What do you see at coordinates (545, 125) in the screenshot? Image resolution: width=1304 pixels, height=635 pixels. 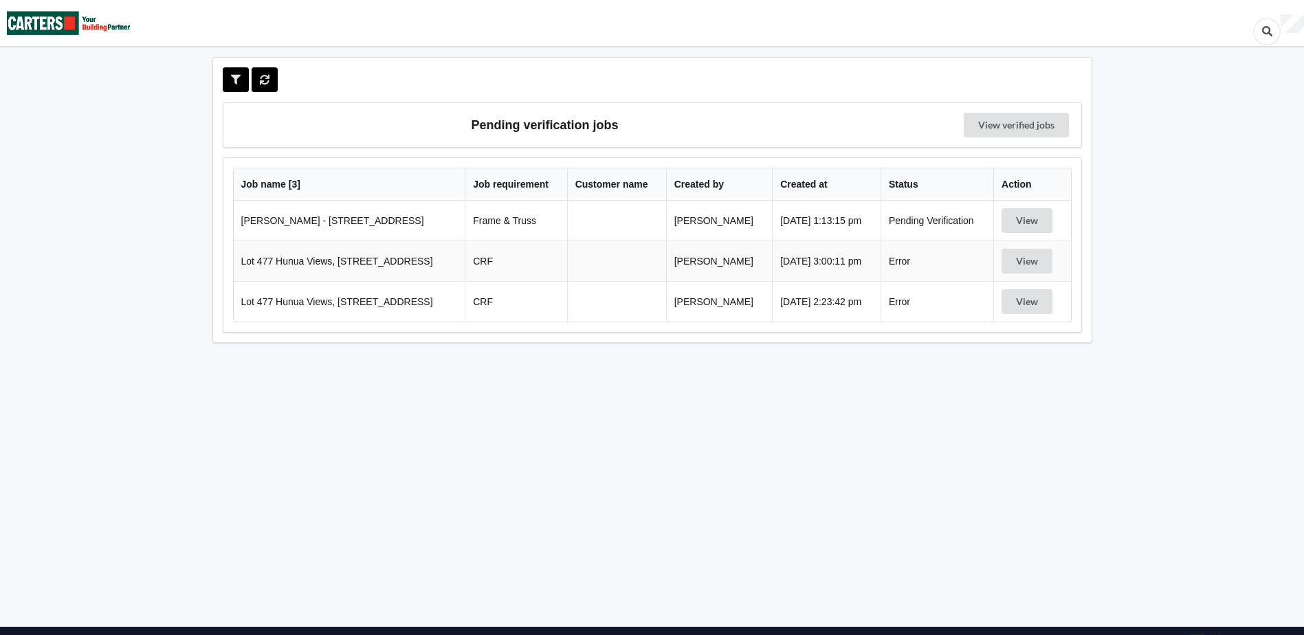 I see `h3: Pending verification jobs` at bounding box center [545, 125].